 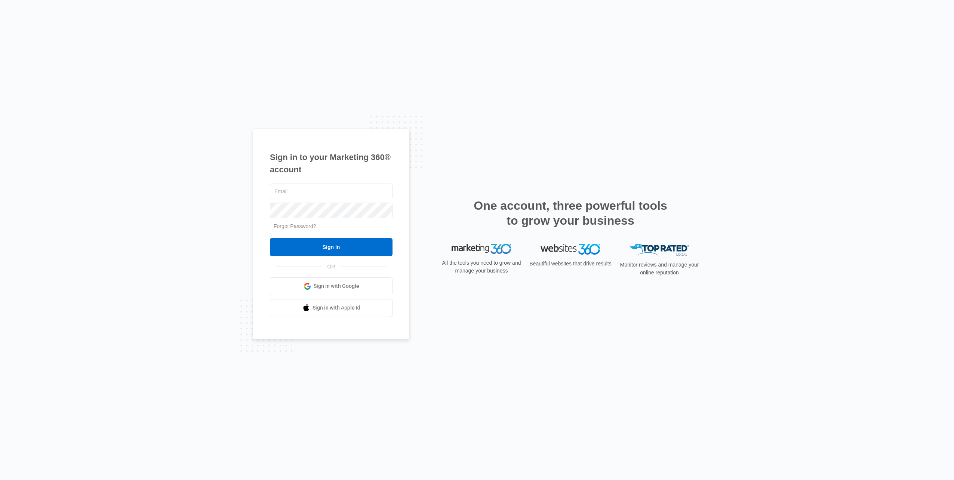 I want to click on h2: One account, three powerful tools to grow your business, so click(x=570, y=213).